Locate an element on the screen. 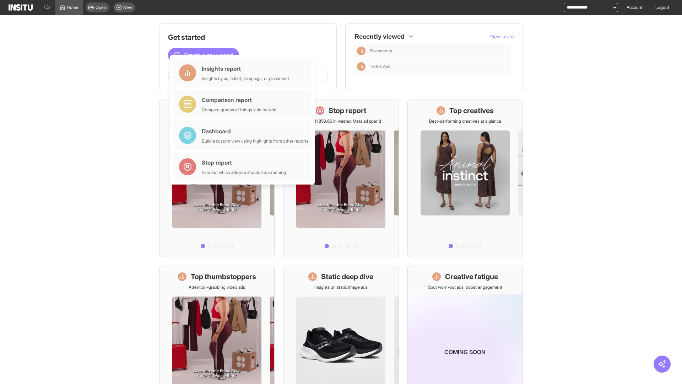 The width and height of the screenshot is (682, 384). img: Logo is located at coordinates (21, 7).